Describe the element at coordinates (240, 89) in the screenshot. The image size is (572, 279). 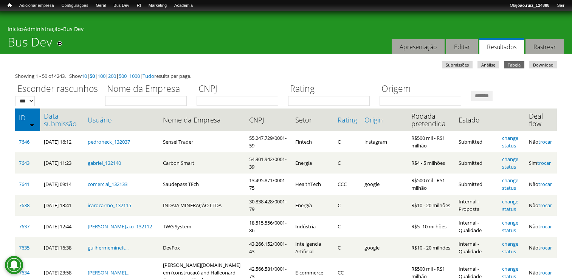
I see `label: CNPJ` at that location.